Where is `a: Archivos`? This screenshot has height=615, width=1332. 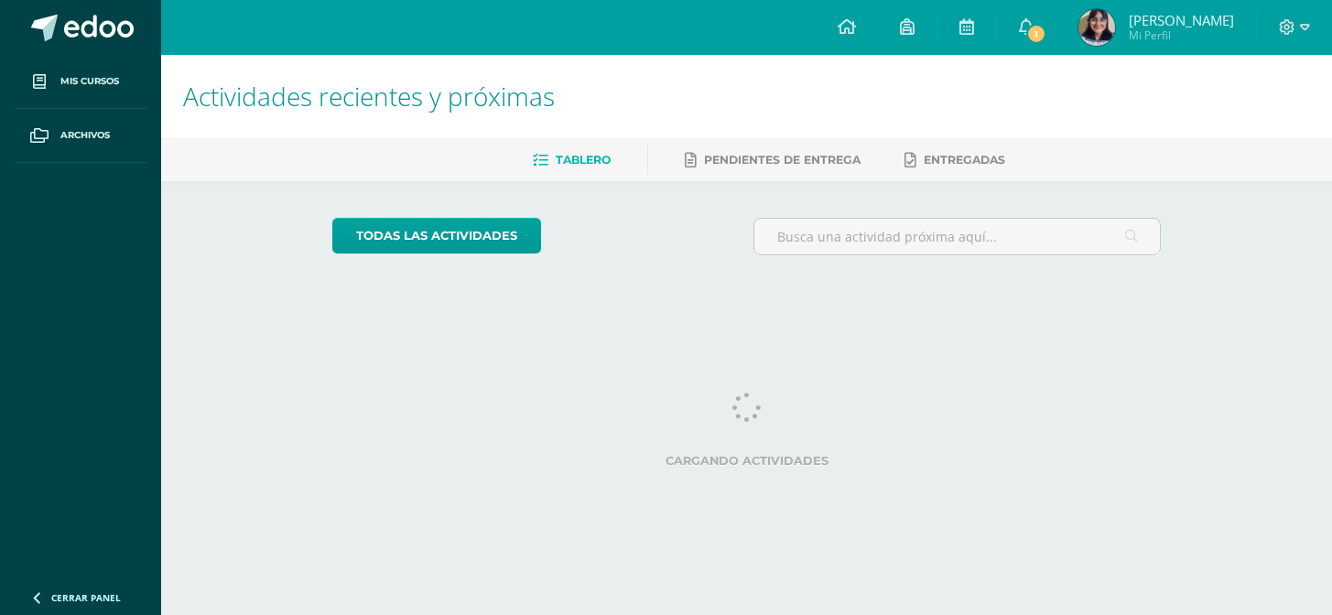 a: Archivos is located at coordinates (81, 135).